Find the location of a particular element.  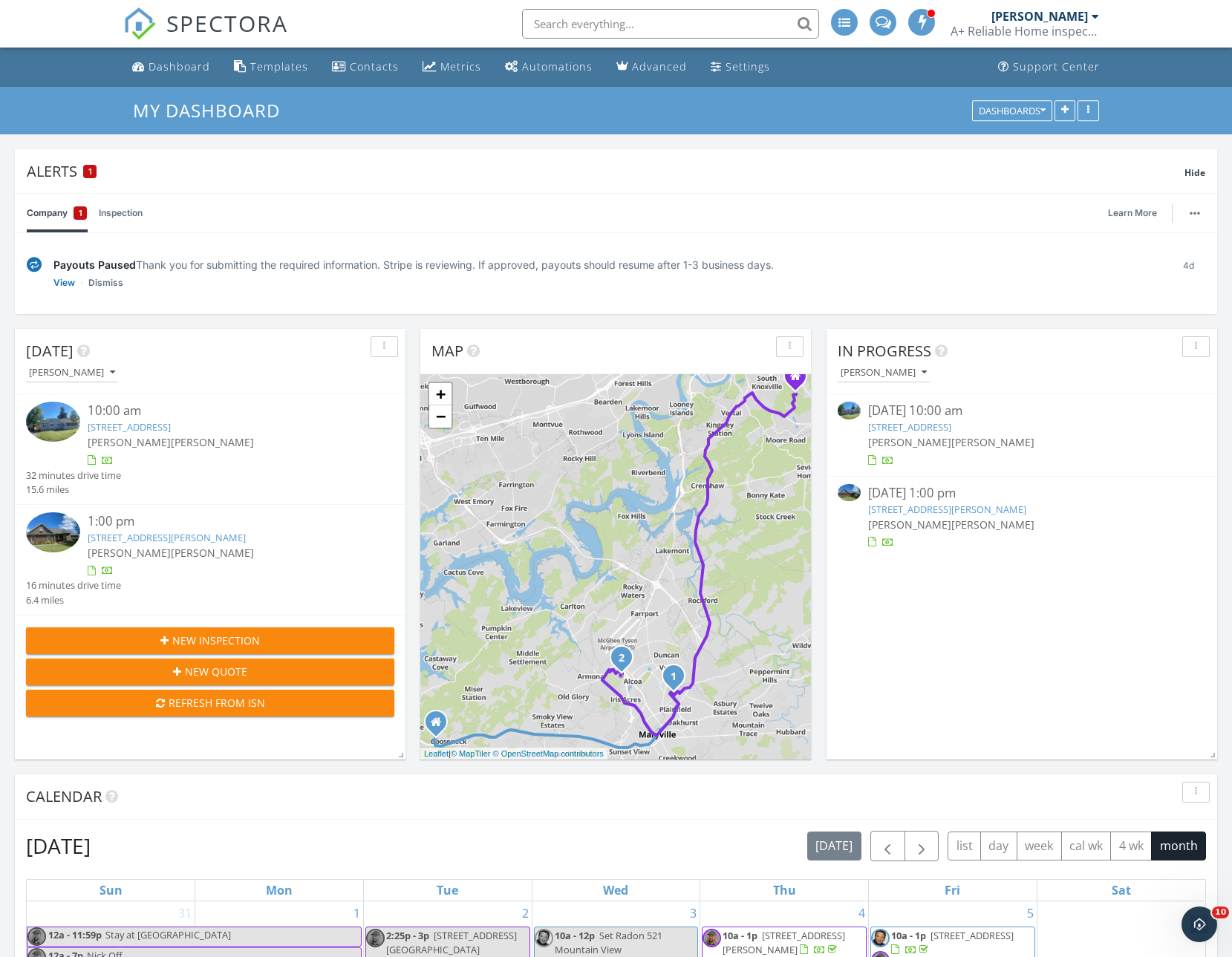

span: Hide is located at coordinates (1194, 172).